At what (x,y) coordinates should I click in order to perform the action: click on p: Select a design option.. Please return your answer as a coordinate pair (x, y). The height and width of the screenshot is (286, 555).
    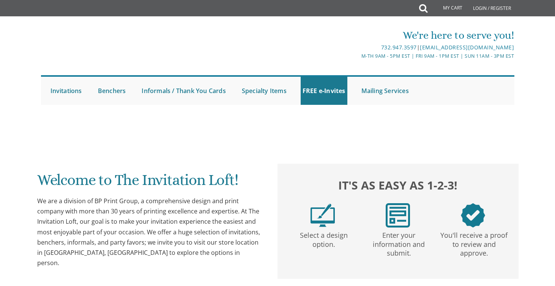
    Looking at the image, I should click on (324, 238).